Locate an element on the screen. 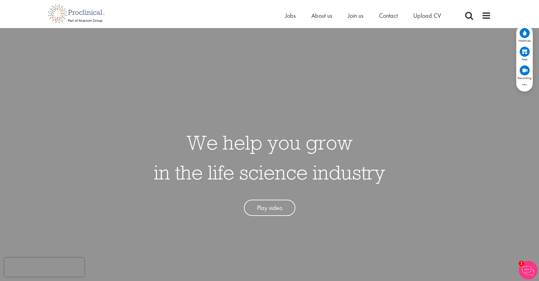  h1: We help you grow in the life science industry is located at coordinates (269, 158).